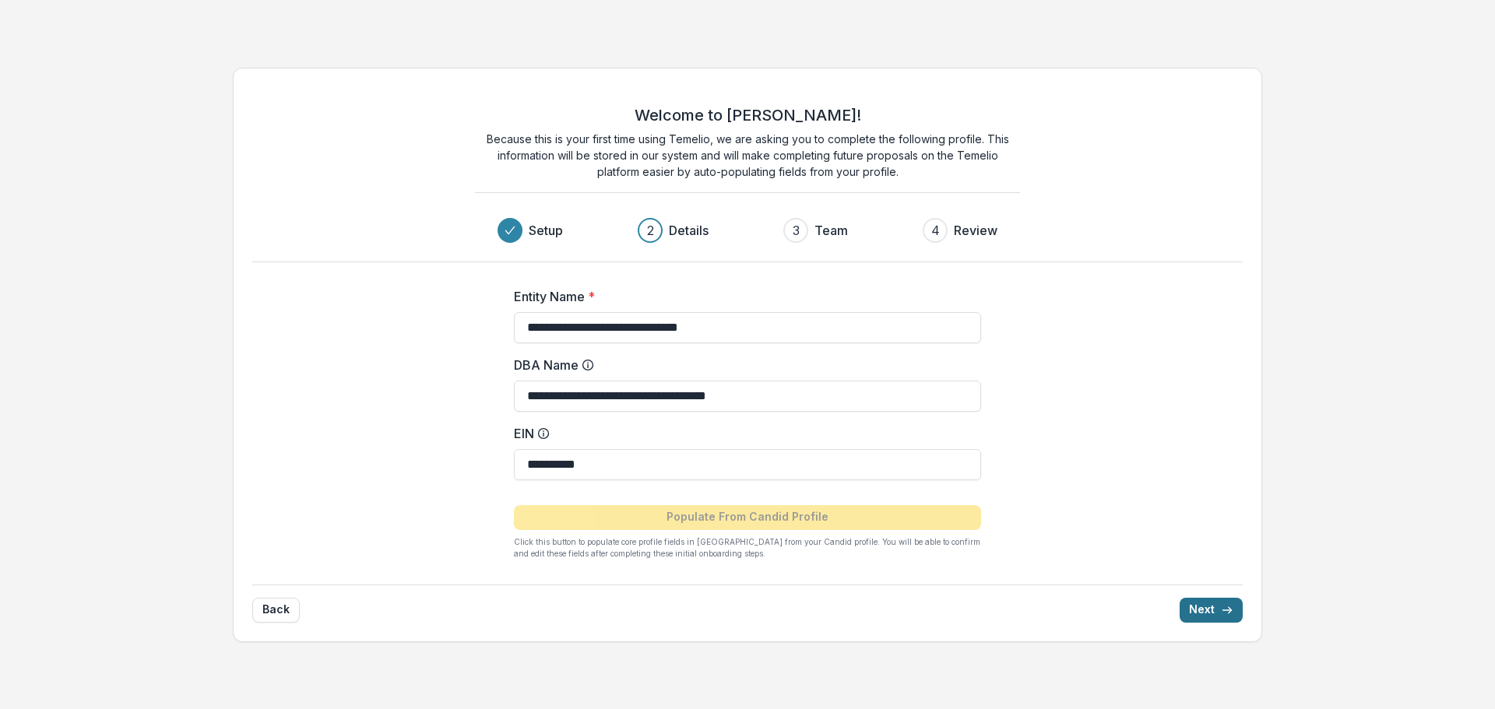 The height and width of the screenshot is (709, 1495). I want to click on label: Entity Name, so click(743, 297).